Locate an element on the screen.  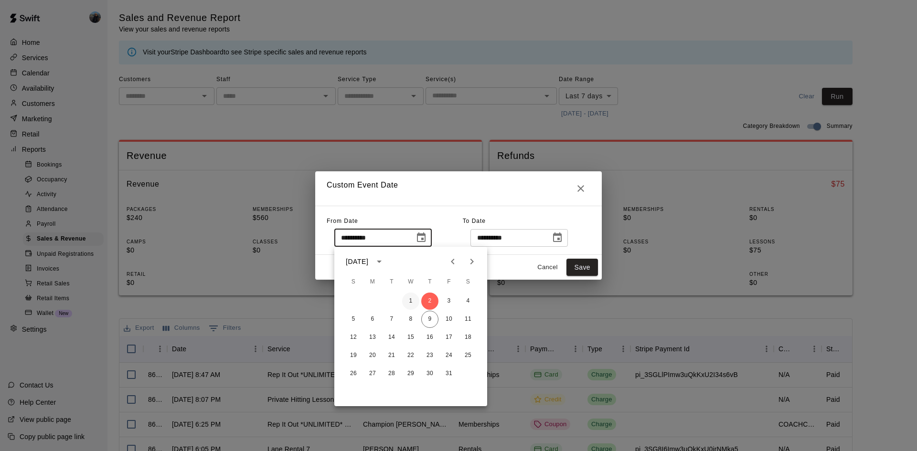
button: Next month is located at coordinates (472, 262).